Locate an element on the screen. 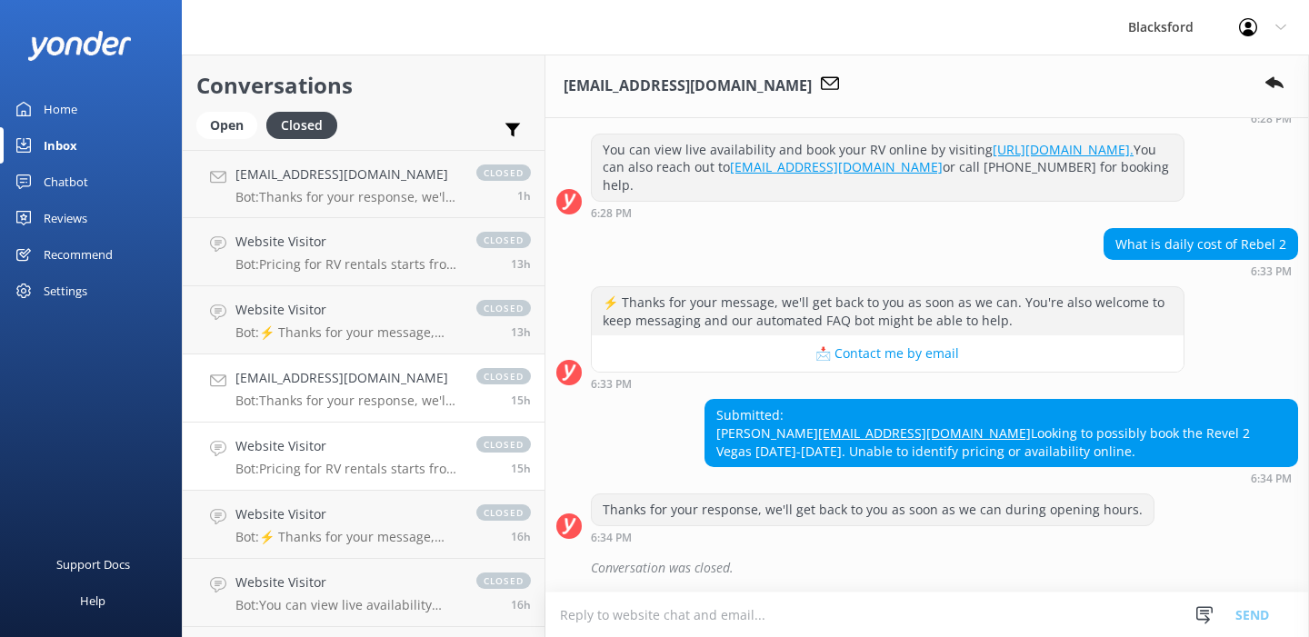 This screenshot has height=637, width=1309. p: Bot: Pricing for RV rentals starts from $275 per day and varies based on location, RV type, and t... is located at coordinates (346, 265).